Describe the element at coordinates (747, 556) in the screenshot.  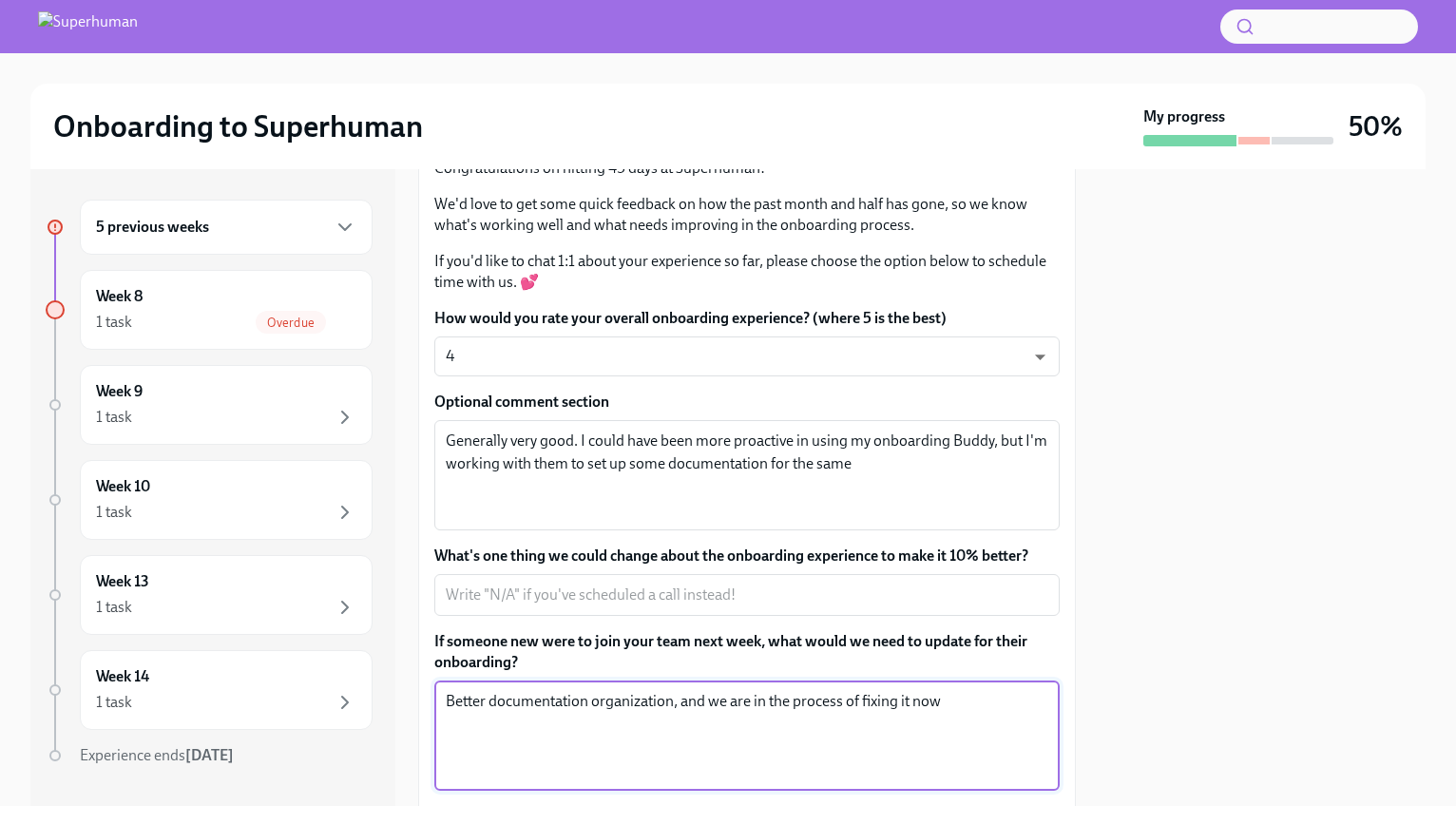
I see `label: What's one thing we could change about the onboarding experience to make it 10% better?` at that location.